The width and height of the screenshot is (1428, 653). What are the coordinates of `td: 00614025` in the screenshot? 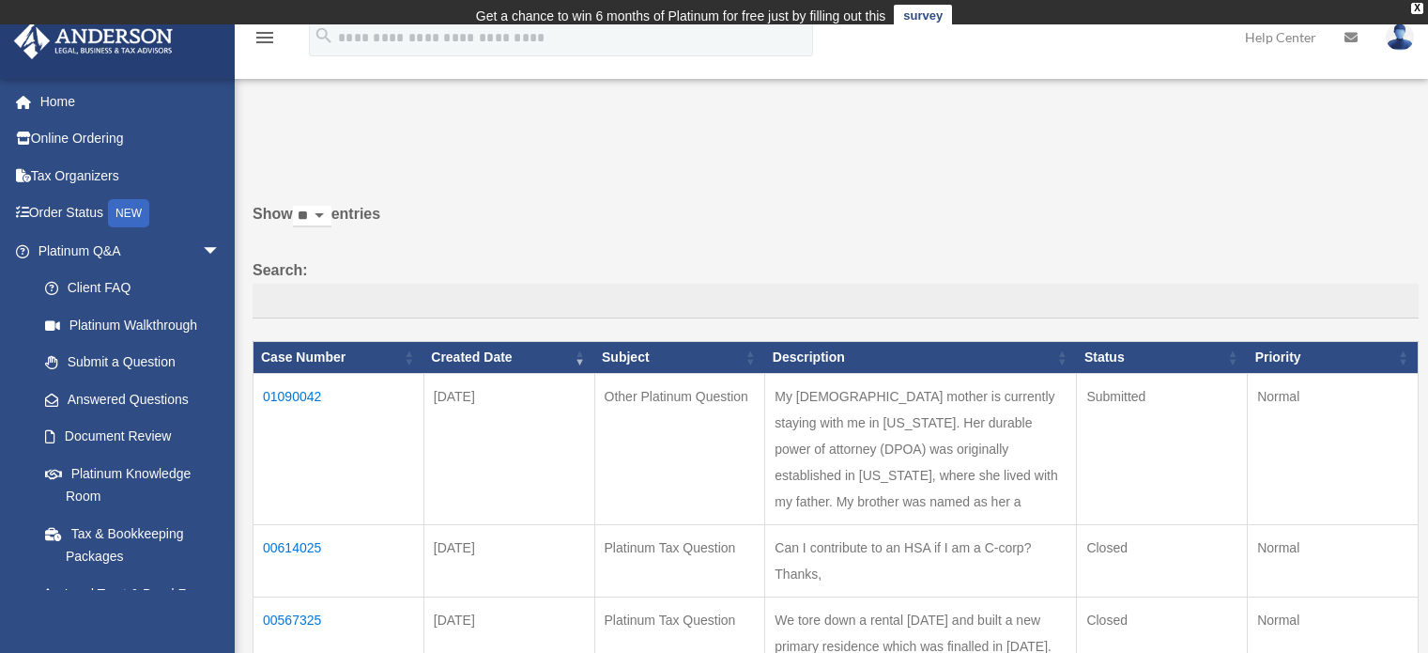 It's located at (339, 561).